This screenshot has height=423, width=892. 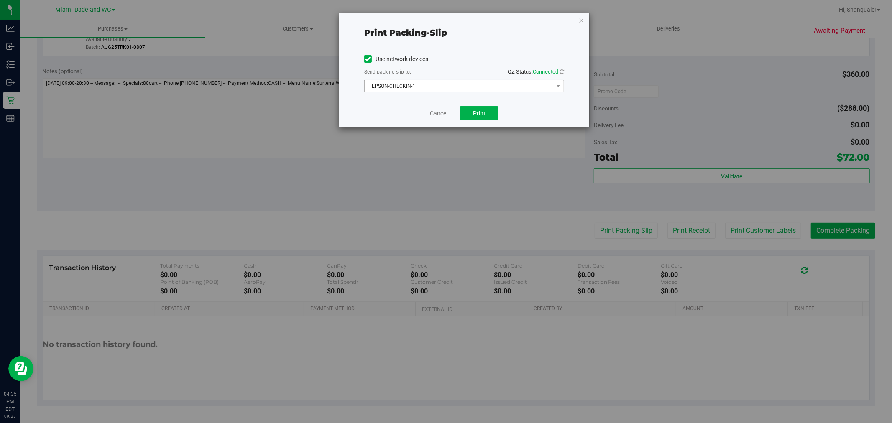 What do you see at coordinates (396, 59) in the screenshot?
I see `label: Use network devices` at bounding box center [396, 59].